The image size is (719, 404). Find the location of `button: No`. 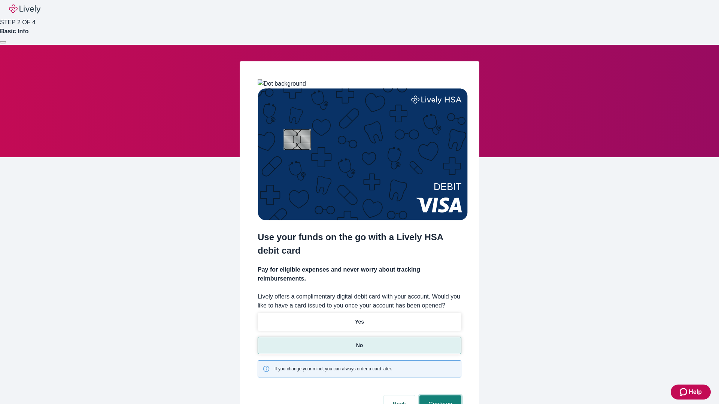

button: No is located at coordinates (360, 346).